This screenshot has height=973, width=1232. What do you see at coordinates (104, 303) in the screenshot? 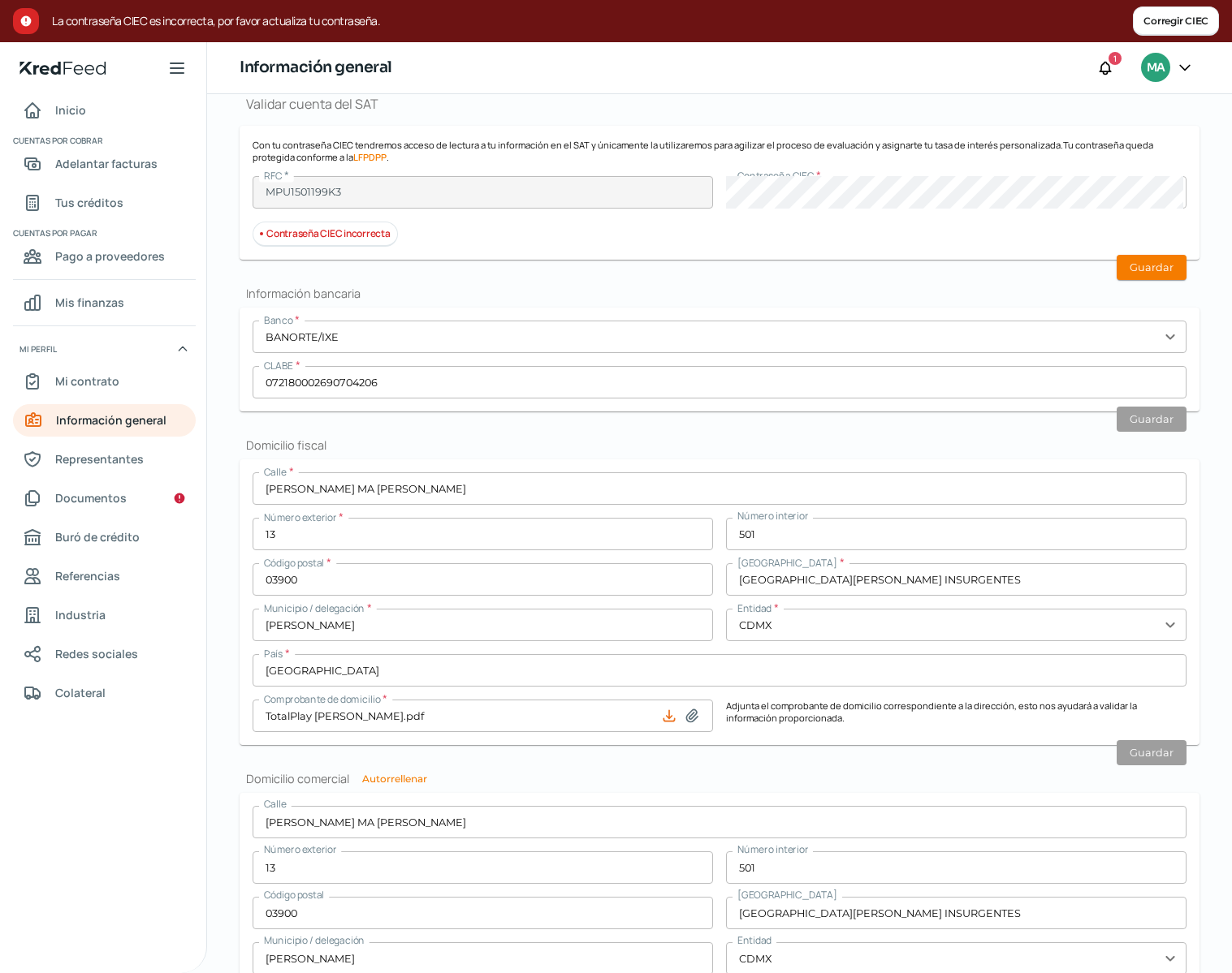
I see `a: Mis finanzas` at bounding box center [104, 303].